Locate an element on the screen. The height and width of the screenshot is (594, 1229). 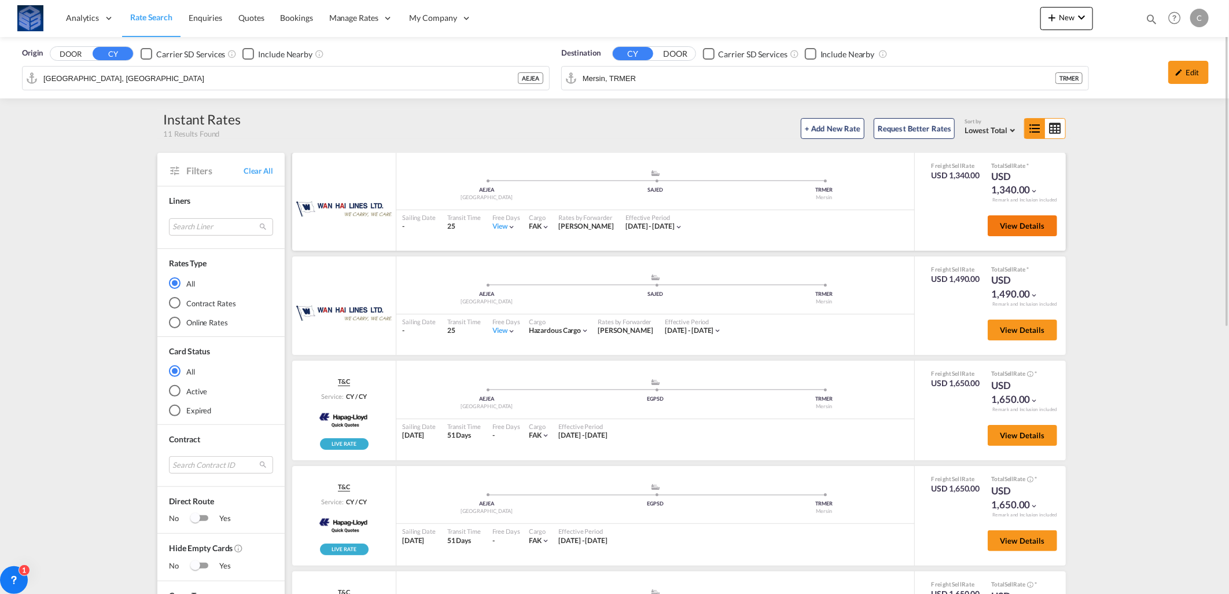
md-radio-button: Online Rates is located at coordinates (221, 322).